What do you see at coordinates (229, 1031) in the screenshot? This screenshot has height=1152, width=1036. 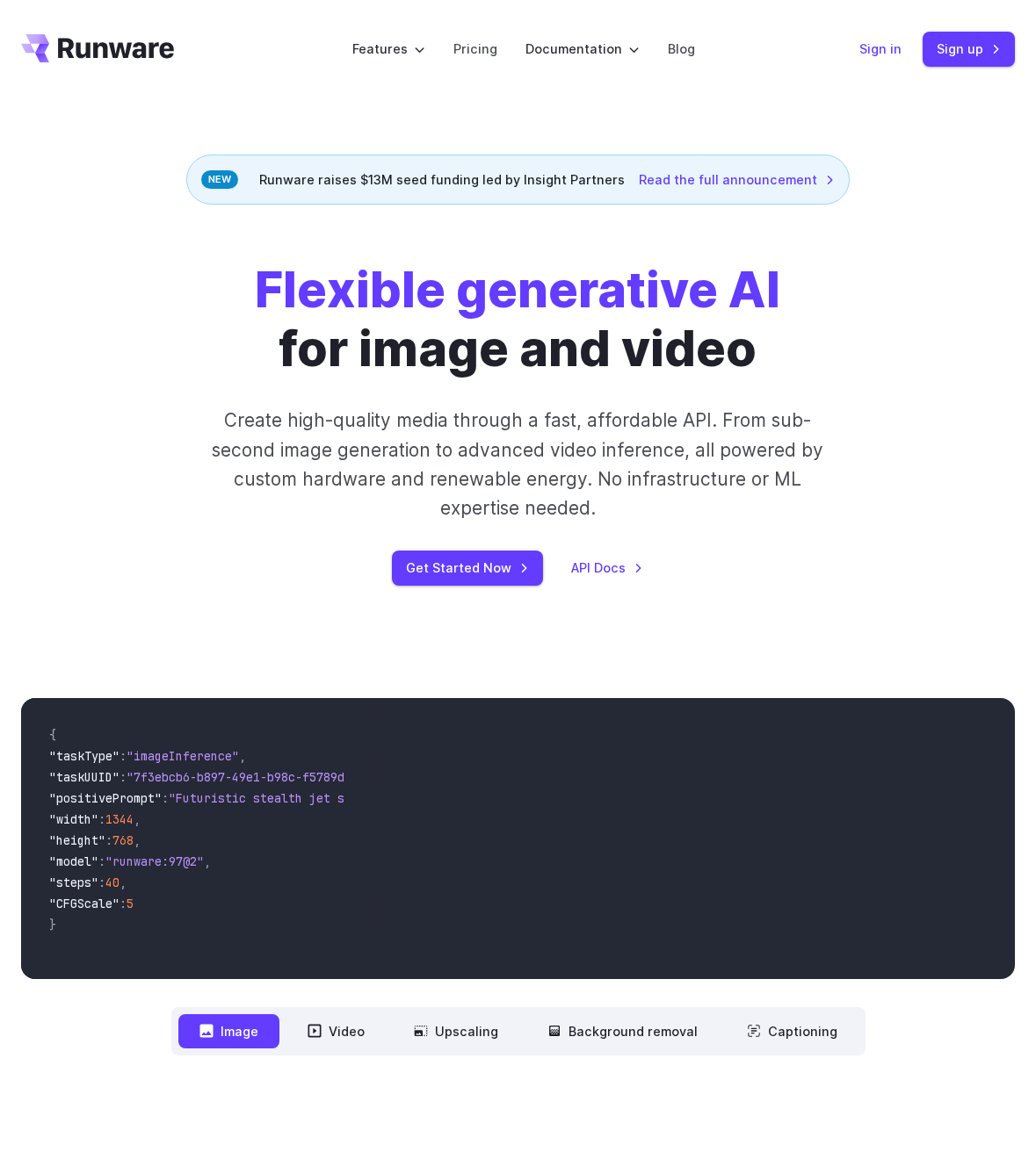 I see `button: Image` at bounding box center [229, 1031].